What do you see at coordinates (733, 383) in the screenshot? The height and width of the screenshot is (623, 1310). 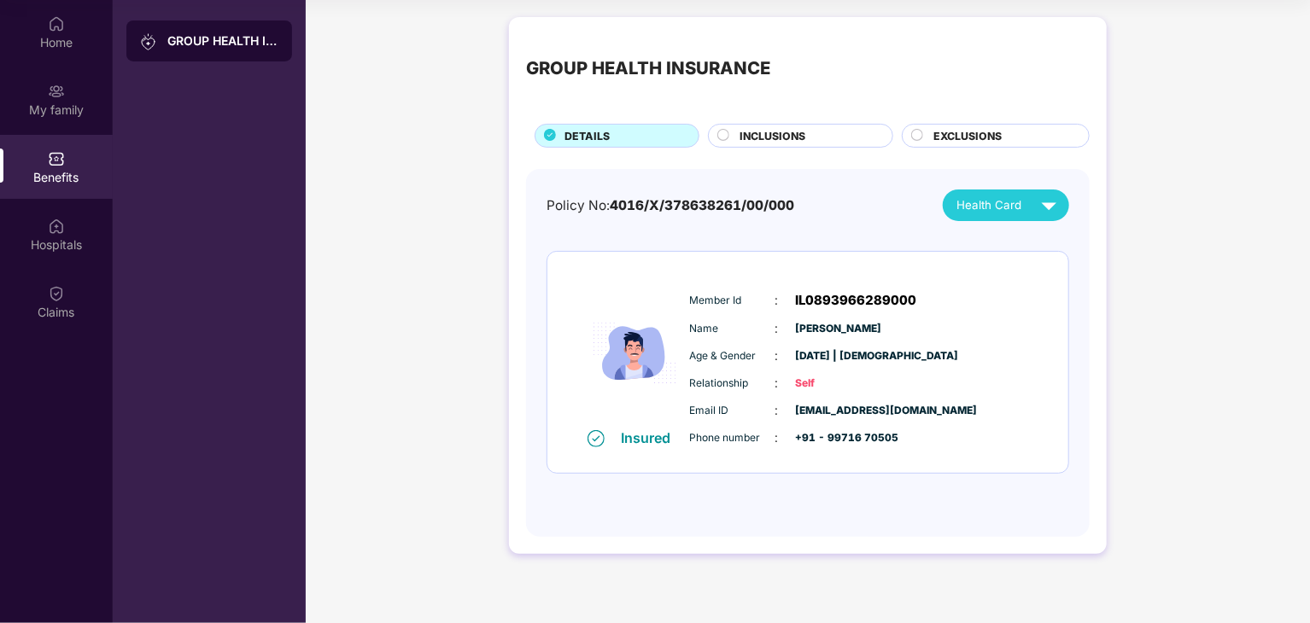 I see `span: Relationship` at bounding box center [733, 383].